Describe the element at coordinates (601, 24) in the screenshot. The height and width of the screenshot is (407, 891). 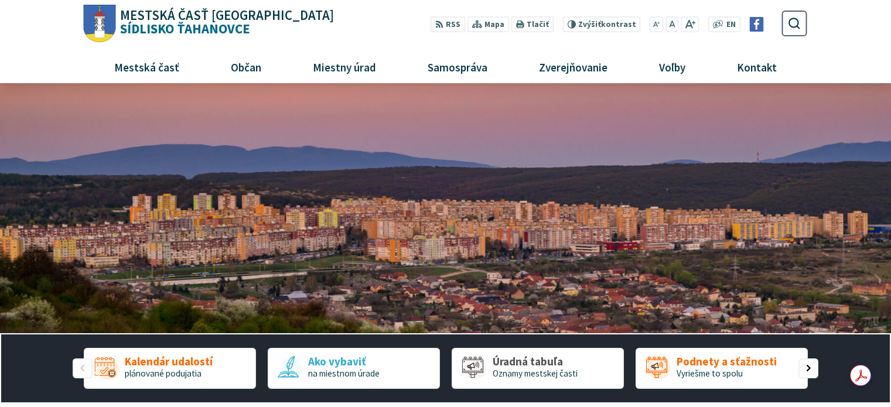
I see `button: Zvýšiťkontrast` at that location.